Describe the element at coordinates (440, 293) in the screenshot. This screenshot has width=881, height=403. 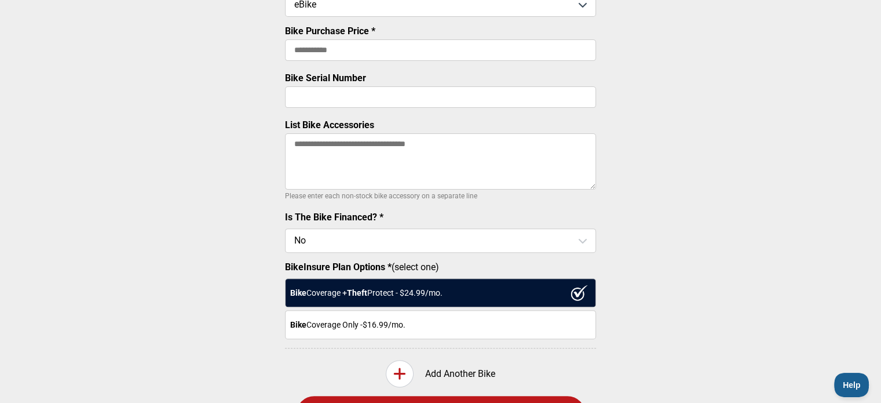
I see `div: Coverage + Protect - $ 24.99 /mo.` at that location.